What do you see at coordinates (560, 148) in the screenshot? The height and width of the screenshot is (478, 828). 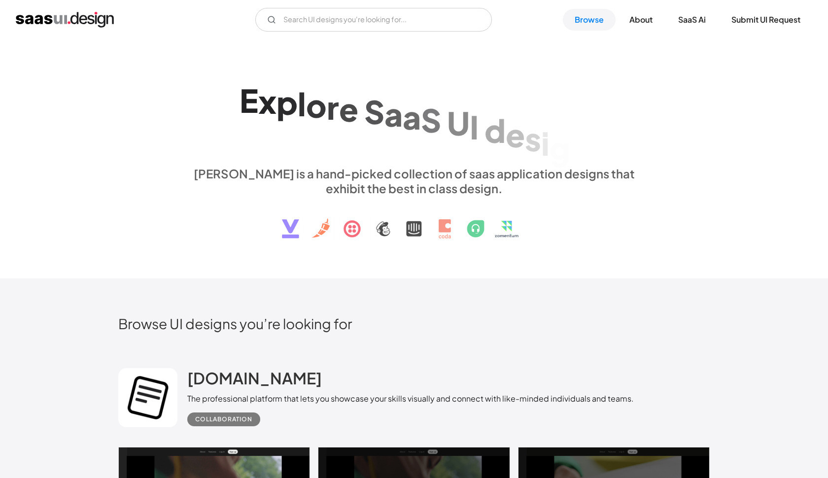 I see `div: g` at bounding box center [560, 148].